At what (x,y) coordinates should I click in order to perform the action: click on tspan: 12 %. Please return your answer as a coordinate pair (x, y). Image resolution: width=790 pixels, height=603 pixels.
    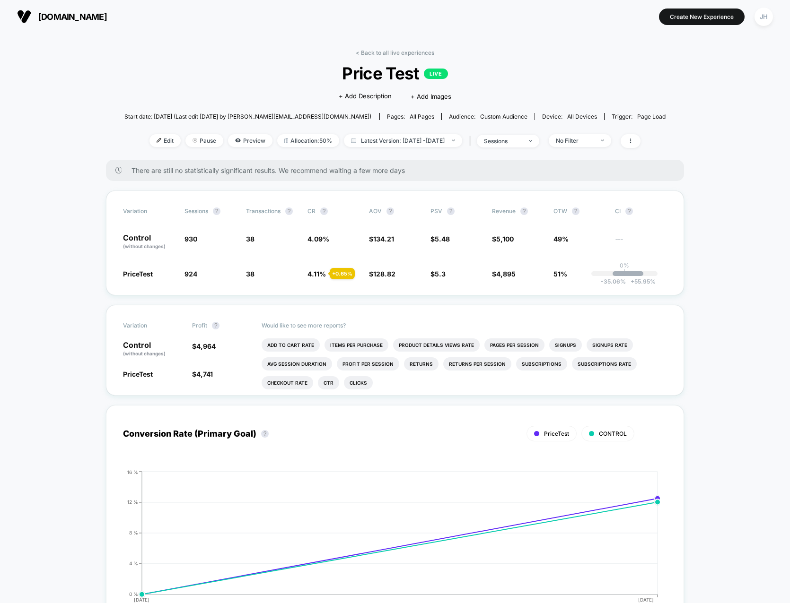
    Looking at the image, I should click on (132, 502).